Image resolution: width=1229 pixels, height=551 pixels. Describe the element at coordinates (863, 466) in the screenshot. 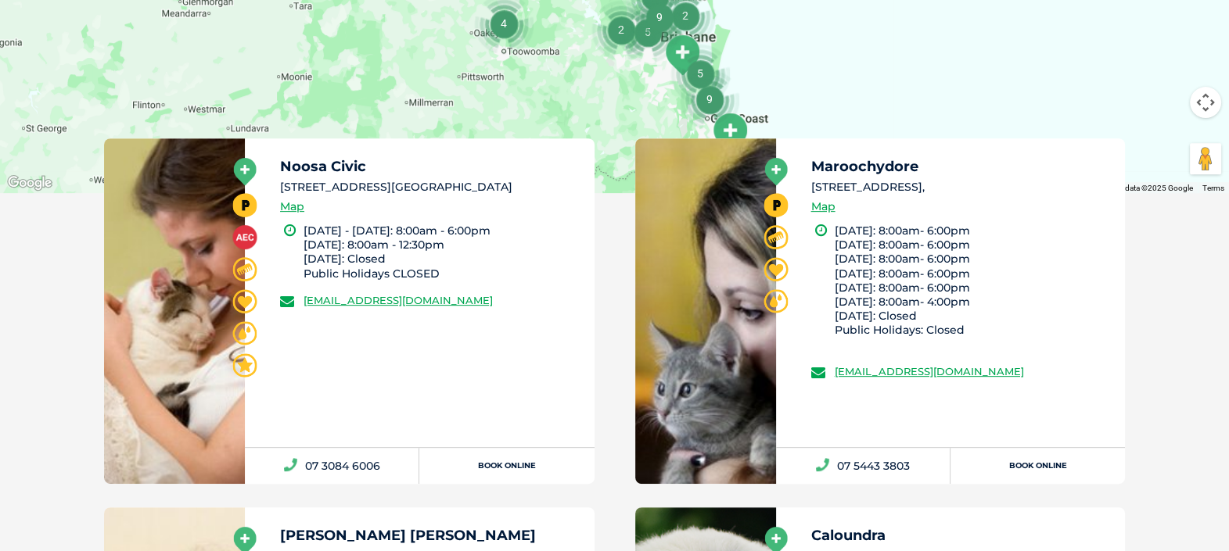

I see `a: 07 5443 3803` at that location.